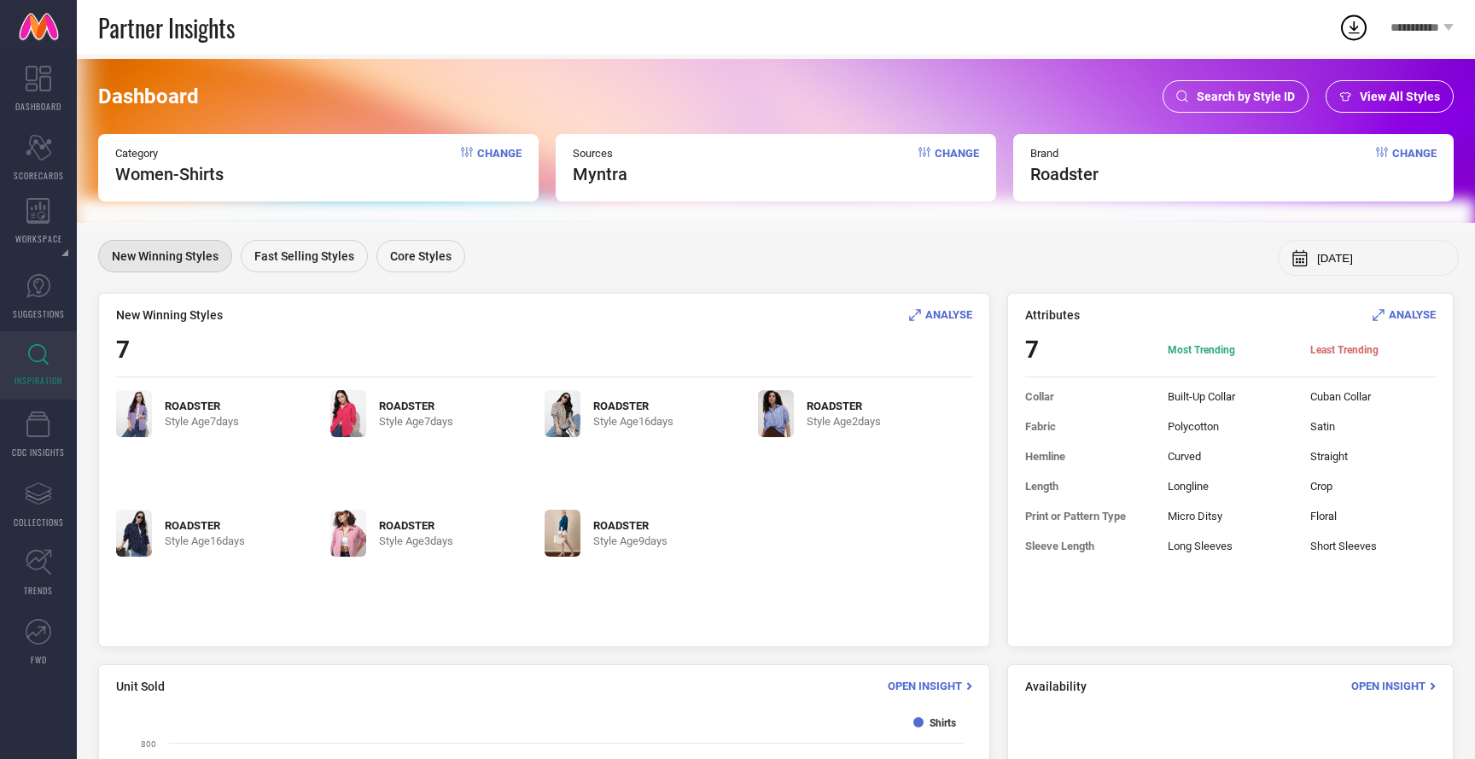 The image size is (1475, 759). Describe the element at coordinates (166, 27) in the screenshot. I see `span: Partner Insights` at that location.